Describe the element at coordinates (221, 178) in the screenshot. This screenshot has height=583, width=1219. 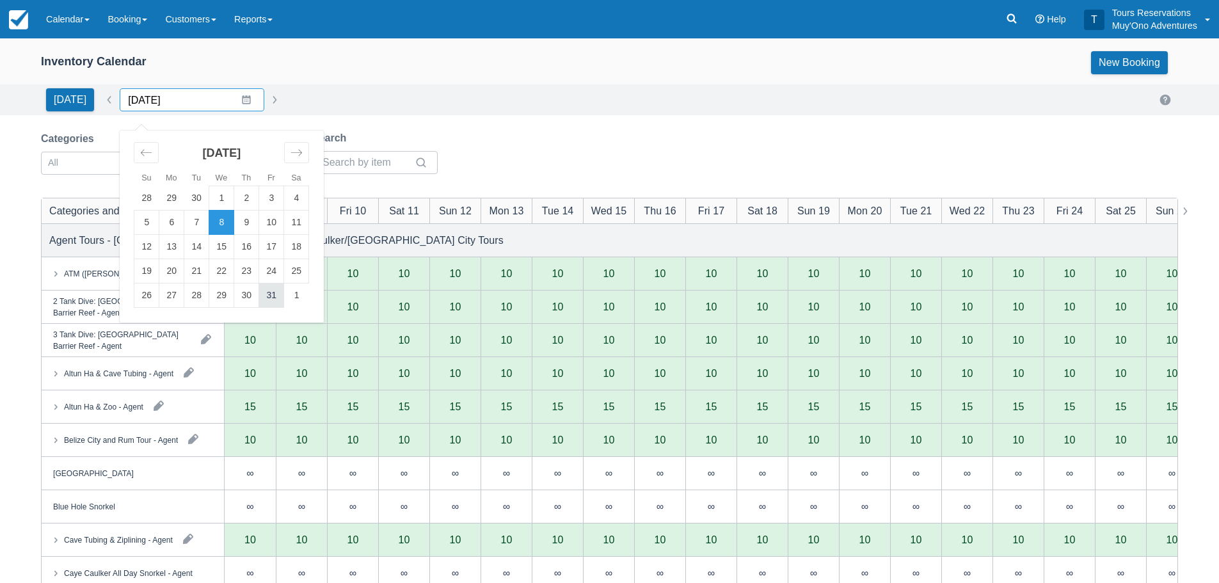
I see `small: We` at that location.